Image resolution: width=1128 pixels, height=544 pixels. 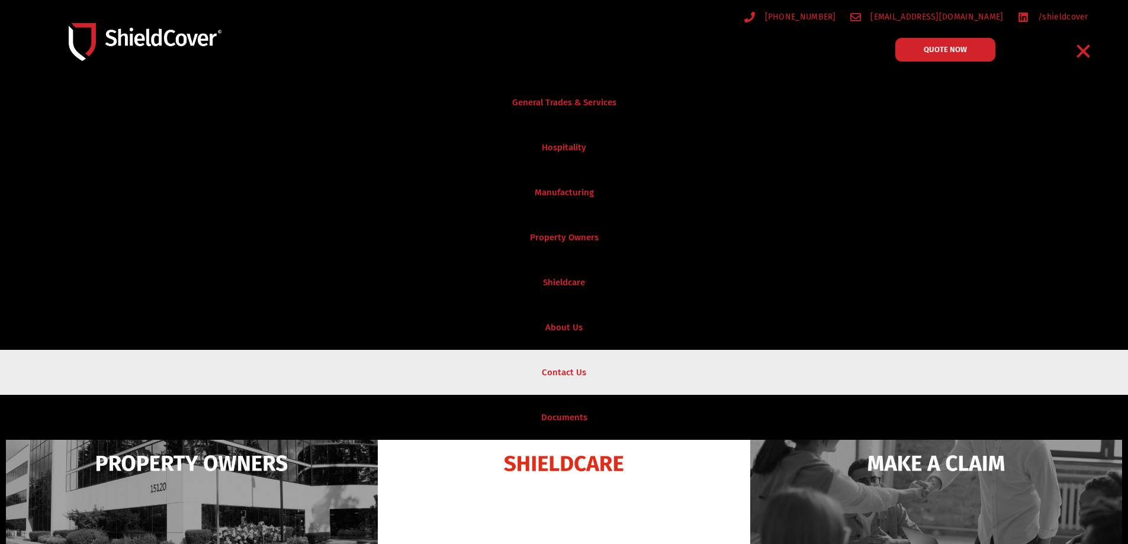 I want to click on span: QUOTE NOW, so click(x=945, y=49).